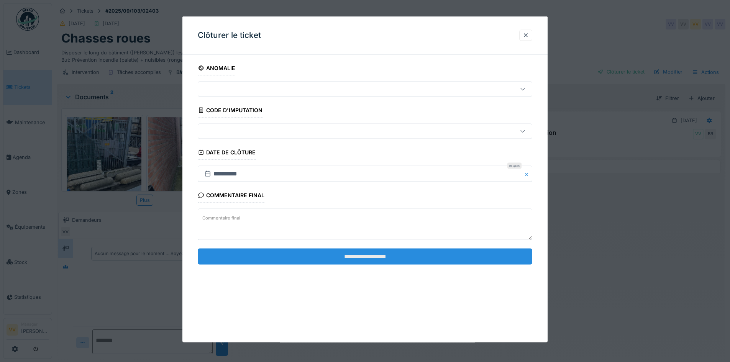 The width and height of the screenshot is (730, 362). What do you see at coordinates (231, 196) in the screenshot?
I see `div: Commentaire final` at bounding box center [231, 196].